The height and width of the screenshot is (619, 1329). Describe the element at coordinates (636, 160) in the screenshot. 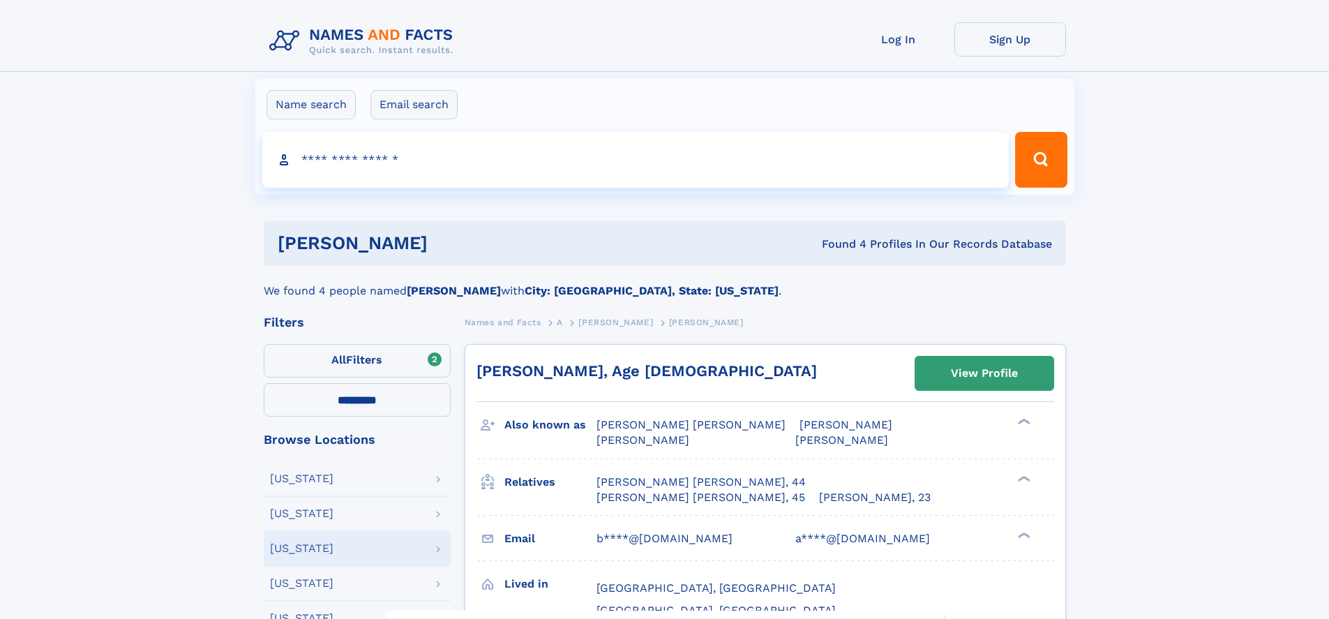

I see `input: search input` at that location.